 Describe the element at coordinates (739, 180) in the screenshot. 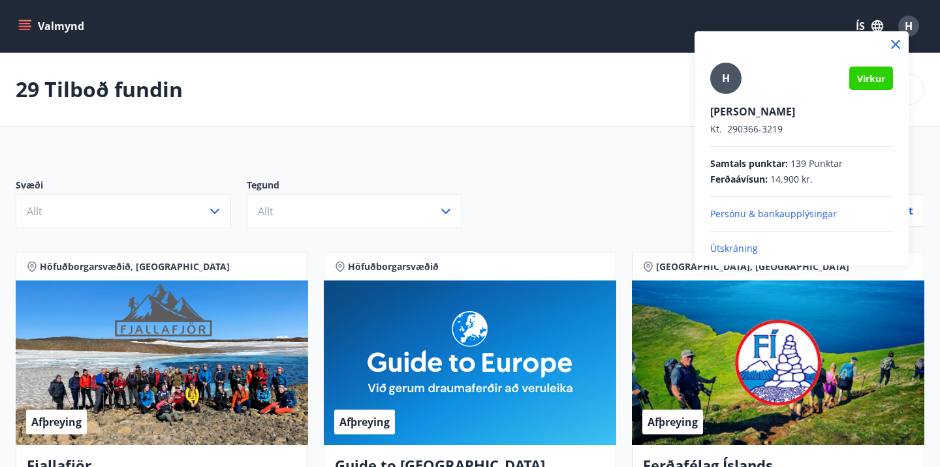

I see `span: Ferðaávísun :` at that location.